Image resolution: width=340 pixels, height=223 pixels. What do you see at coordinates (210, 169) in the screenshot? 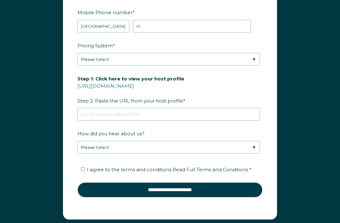
I see `span: Read Full Terms and Conditions` at bounding box center [210, 169].